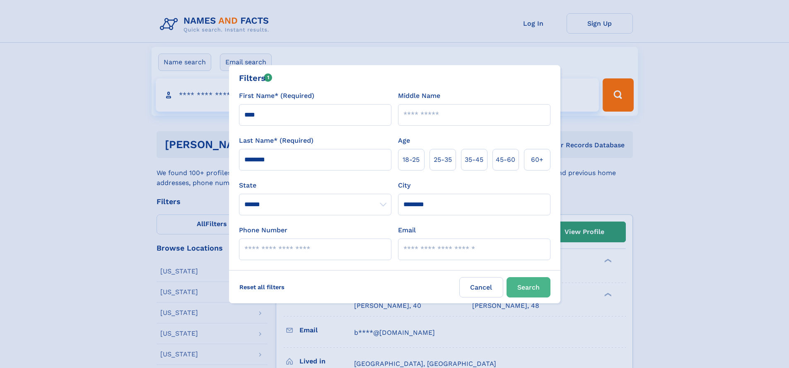  I want to click on label: Phone Number, so click(263, 230).